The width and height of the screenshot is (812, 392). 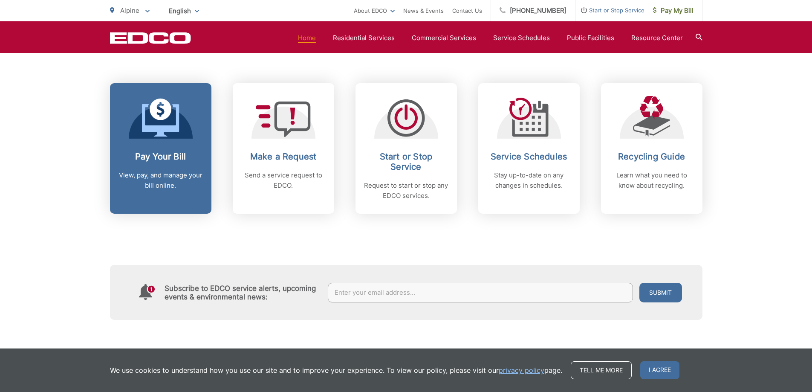 What do you see at coordinates (467, 11) in the screenshot?
I see `a: Contact Us` at bounding box center [467, 11].